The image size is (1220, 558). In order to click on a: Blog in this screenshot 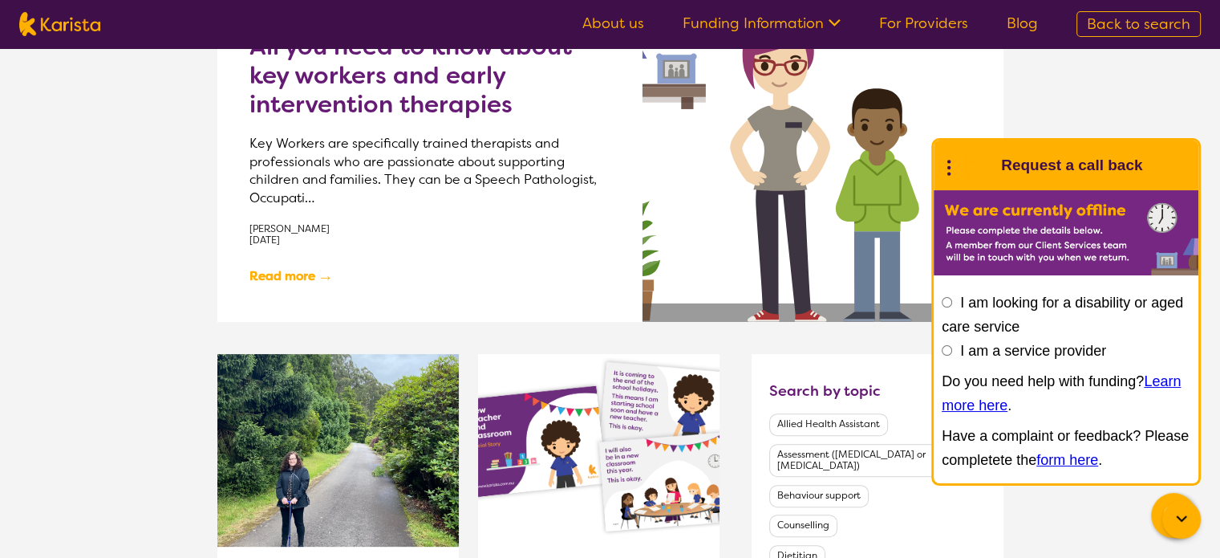, I will do `click(1022, 23)`.